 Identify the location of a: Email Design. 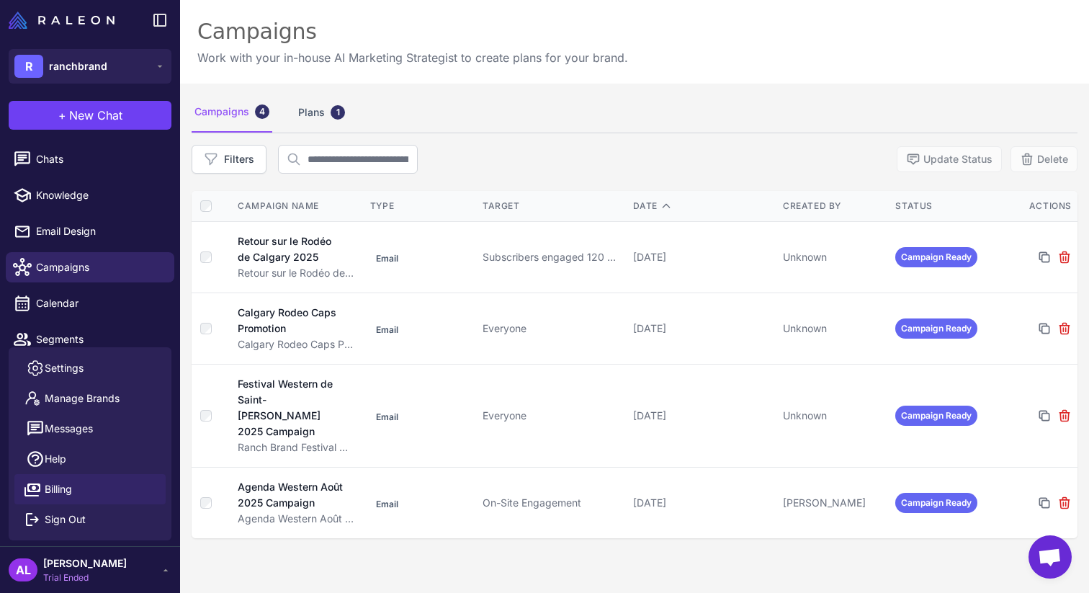
(90, 231).